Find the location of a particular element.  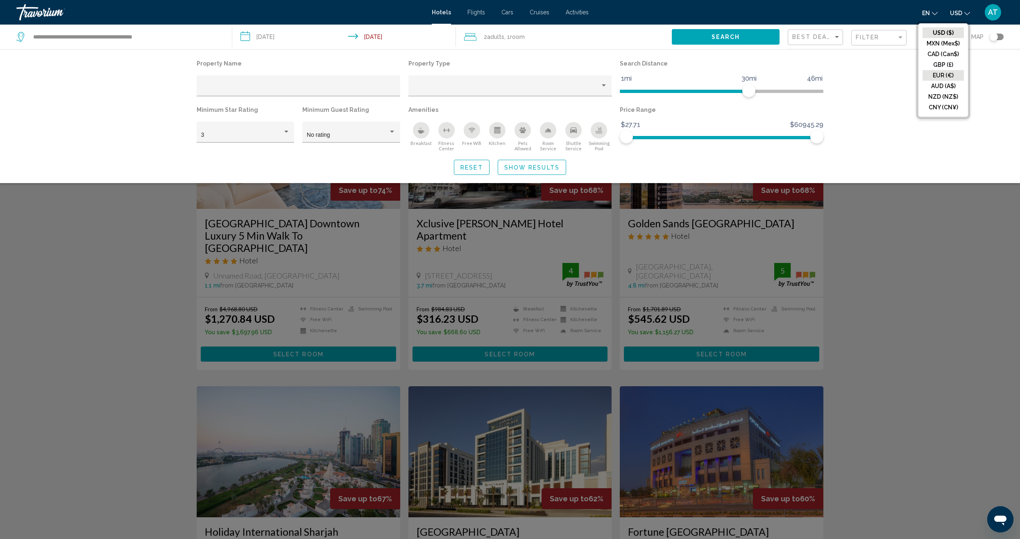

span: Search is located at coordinates (726, 37).